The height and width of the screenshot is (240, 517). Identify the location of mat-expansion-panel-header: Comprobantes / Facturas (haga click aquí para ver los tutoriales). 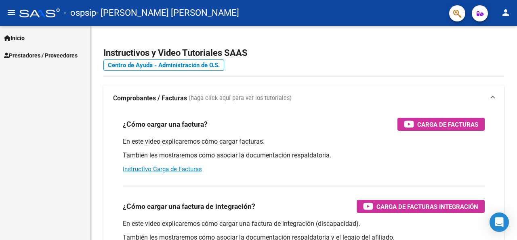
(304, 98).